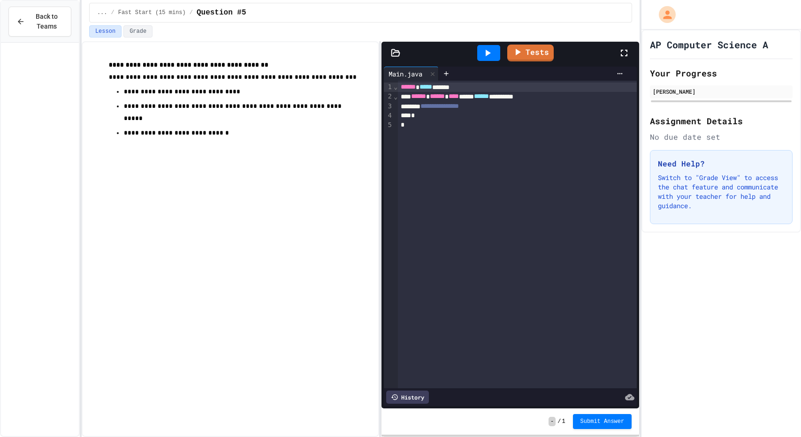 This screenshot has width=801, height=437. I want to click on div: 5, so click(389, 125).